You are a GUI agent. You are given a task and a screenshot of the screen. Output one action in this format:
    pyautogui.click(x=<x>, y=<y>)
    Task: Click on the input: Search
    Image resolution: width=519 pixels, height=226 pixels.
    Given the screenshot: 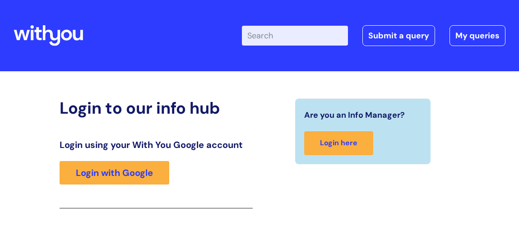 What is the action you would take?
    pyautogui.click(x=295, y=36)
    